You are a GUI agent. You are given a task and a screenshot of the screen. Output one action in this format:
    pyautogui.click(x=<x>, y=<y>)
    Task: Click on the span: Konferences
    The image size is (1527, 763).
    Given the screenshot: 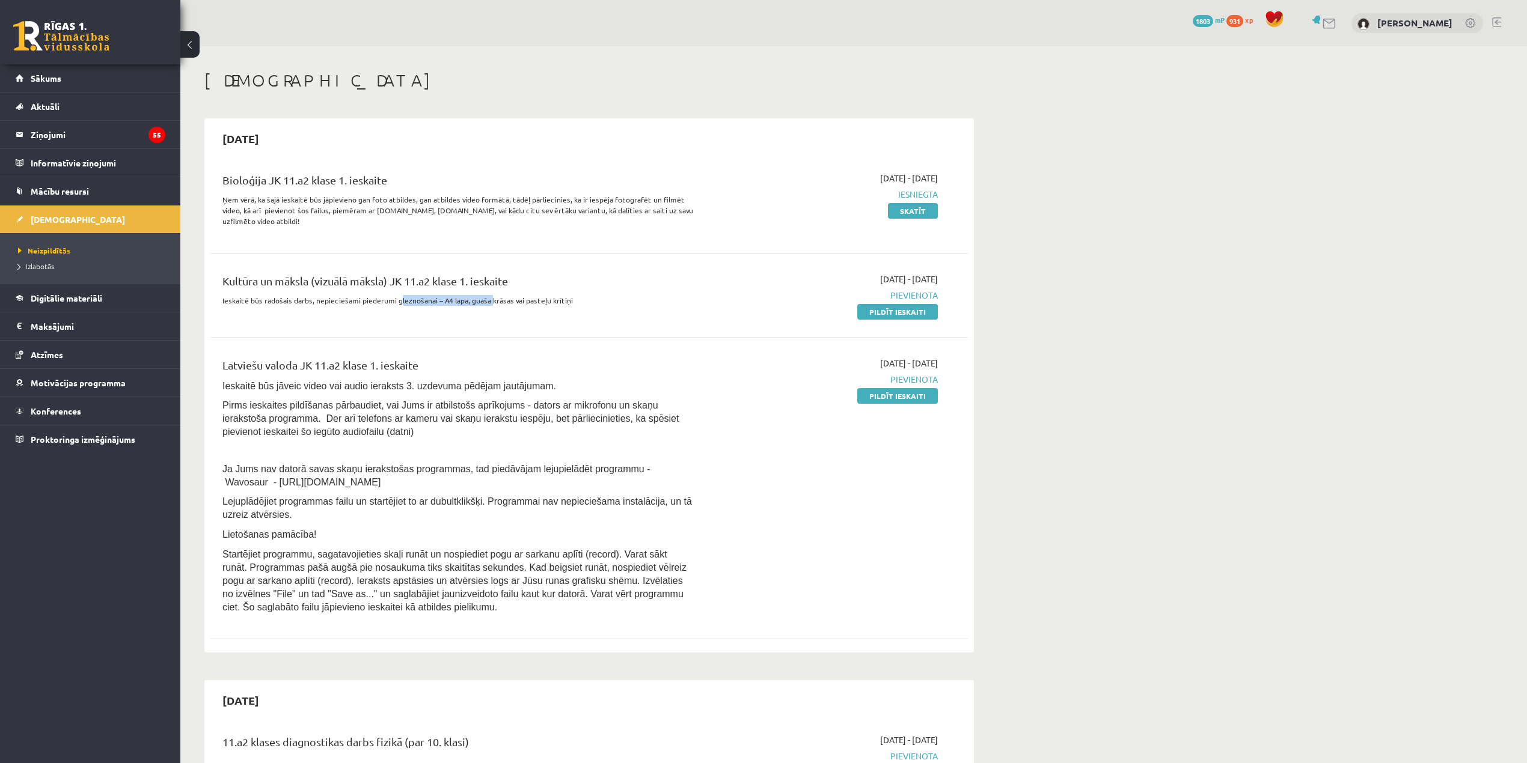 What is the action you would take?
    pyautogui.click(x=56, y=411)
    